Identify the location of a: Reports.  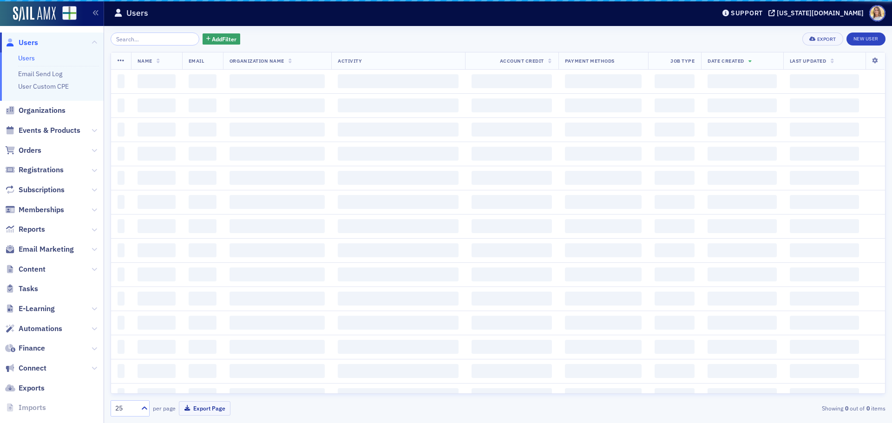
(25, 230).